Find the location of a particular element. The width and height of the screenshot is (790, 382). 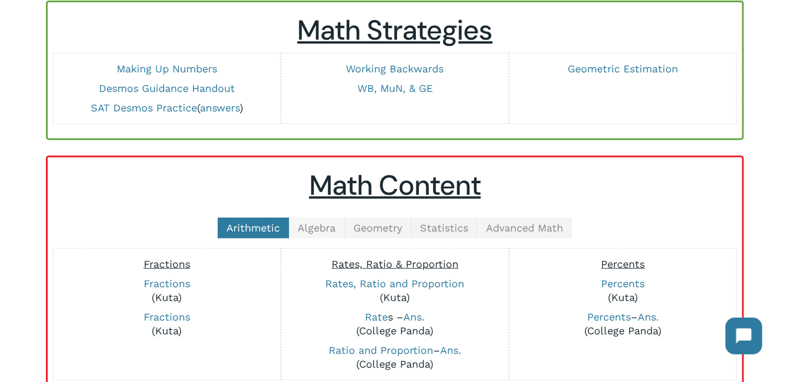

a: Desmos Guidance Handout is located at coordinates (167, 88).